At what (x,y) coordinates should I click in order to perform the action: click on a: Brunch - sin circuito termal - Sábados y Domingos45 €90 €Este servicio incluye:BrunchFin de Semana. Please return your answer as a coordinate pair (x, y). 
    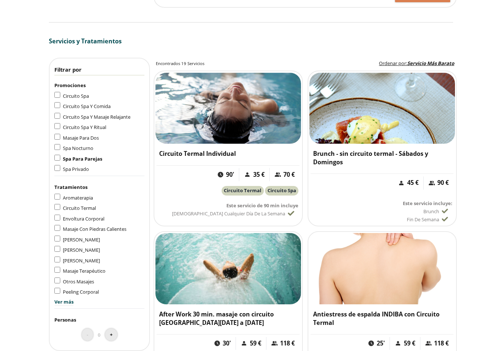
    Looking at the image, I should click on (382, 148).